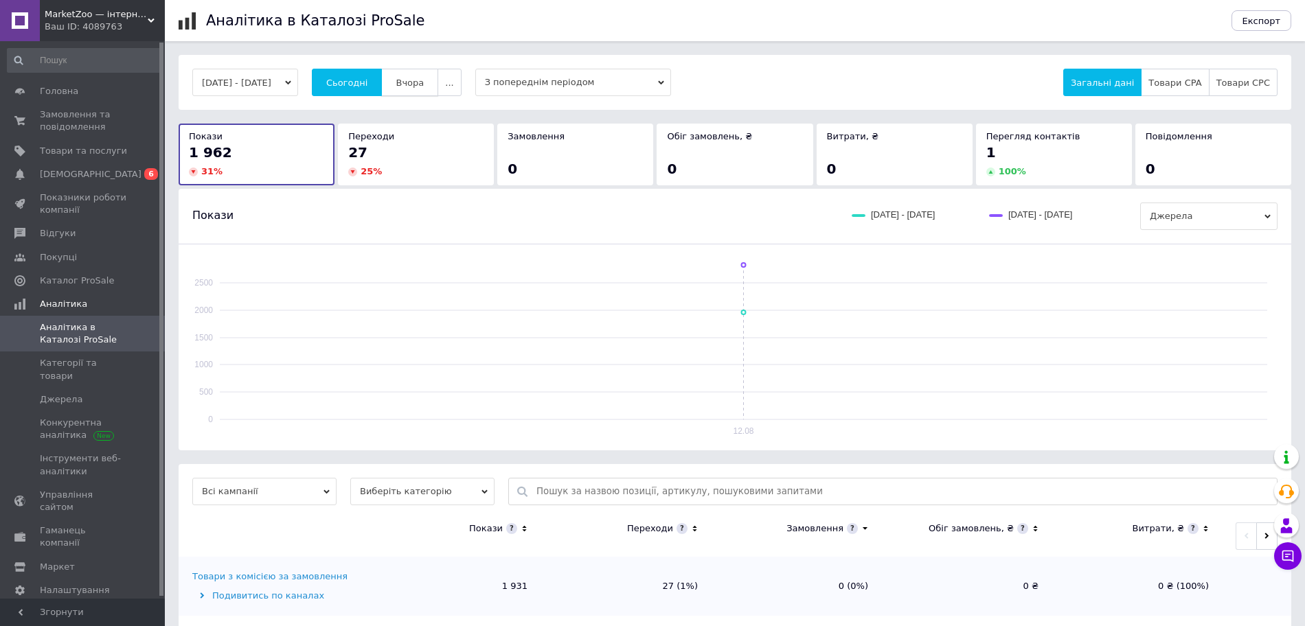 Image resolution: width=1305 pixels, height=626 pixels. Describe the element at coordinates (903, 492) in the screenshot. I see `input: Пошук за назвою позиції, артикулу, пошуковими запитами` at that location.